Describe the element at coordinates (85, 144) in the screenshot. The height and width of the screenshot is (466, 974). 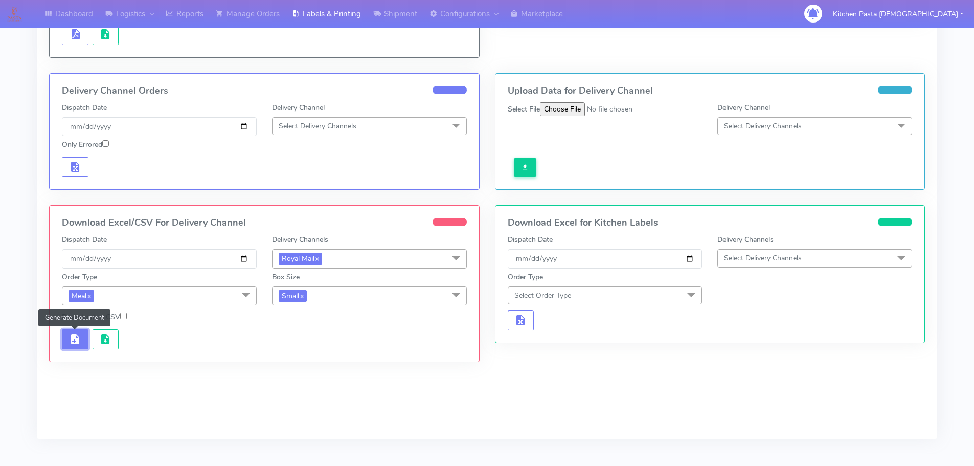
I see `label: Only Errored` at that location.